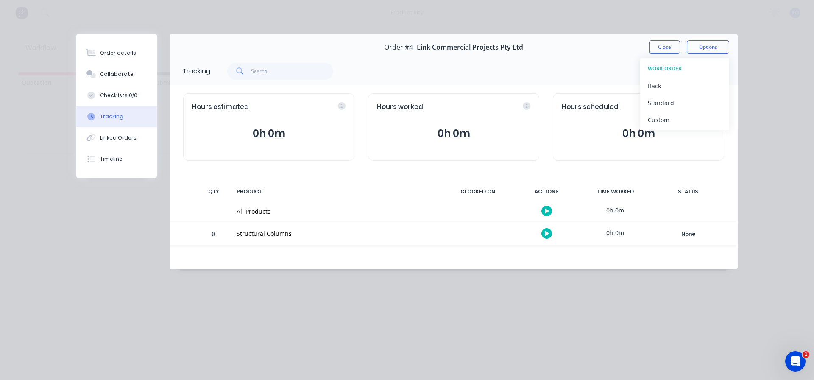  What do you see at coordinates (685, 69) in the screenshot?
I see `button: WORK ORDER` at bounding box center [685, 69].